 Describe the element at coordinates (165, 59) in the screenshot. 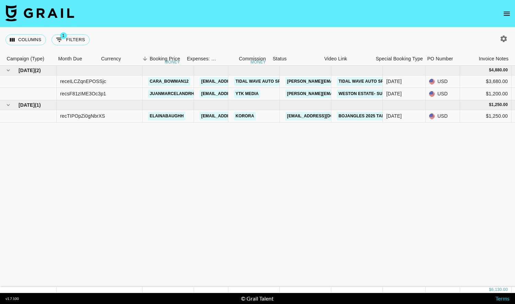

I see `div: Booking Price` at that location.